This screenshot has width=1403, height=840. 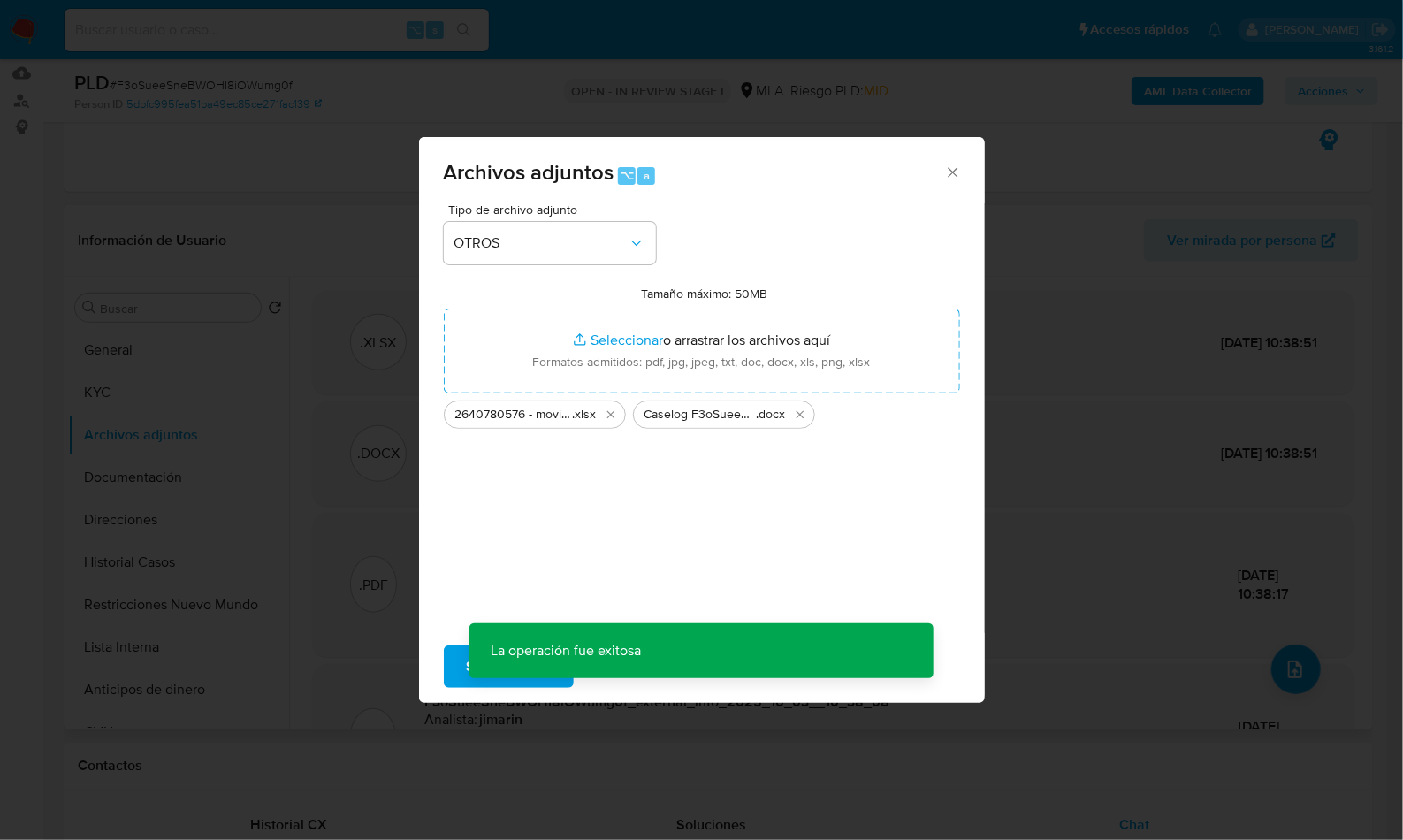 I want to click on p: La operación fue exitosa, so click(x=566, y=651).